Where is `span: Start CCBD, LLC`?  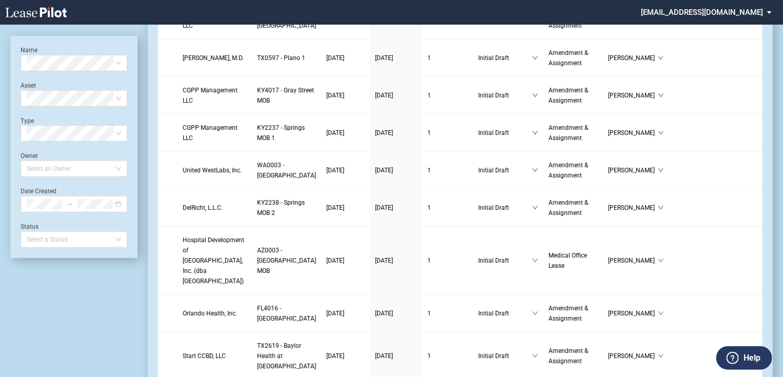
span: Start CCBD, LLC is located at coordinates (204, 356).